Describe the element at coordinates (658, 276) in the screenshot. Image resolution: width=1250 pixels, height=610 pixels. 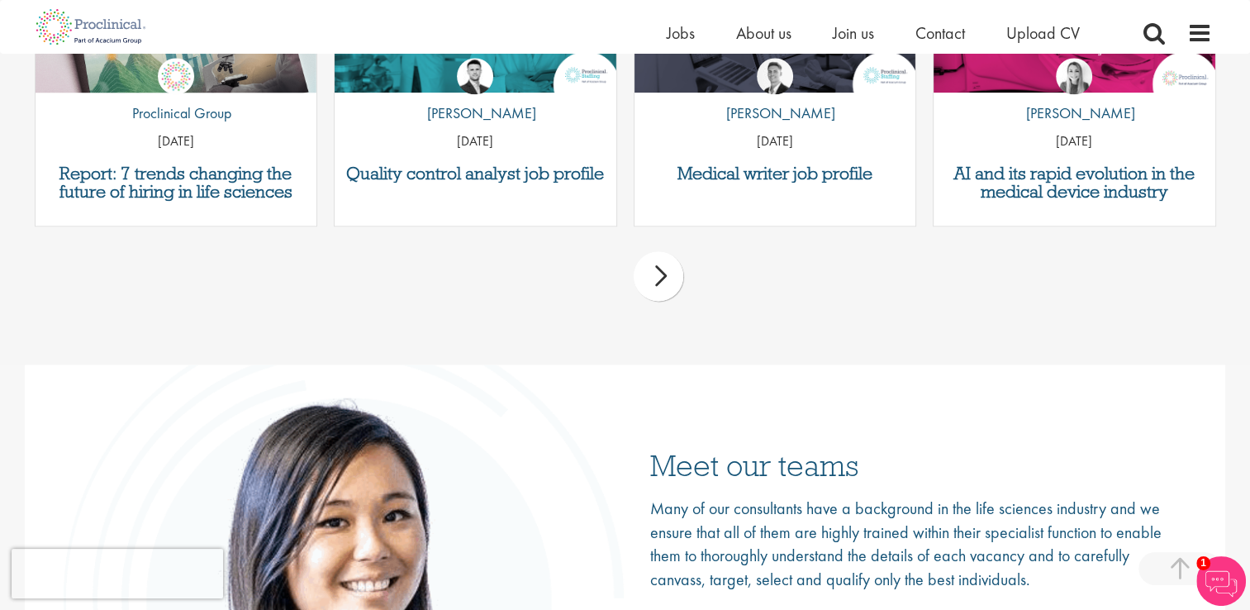
I see `div: next` at that location.